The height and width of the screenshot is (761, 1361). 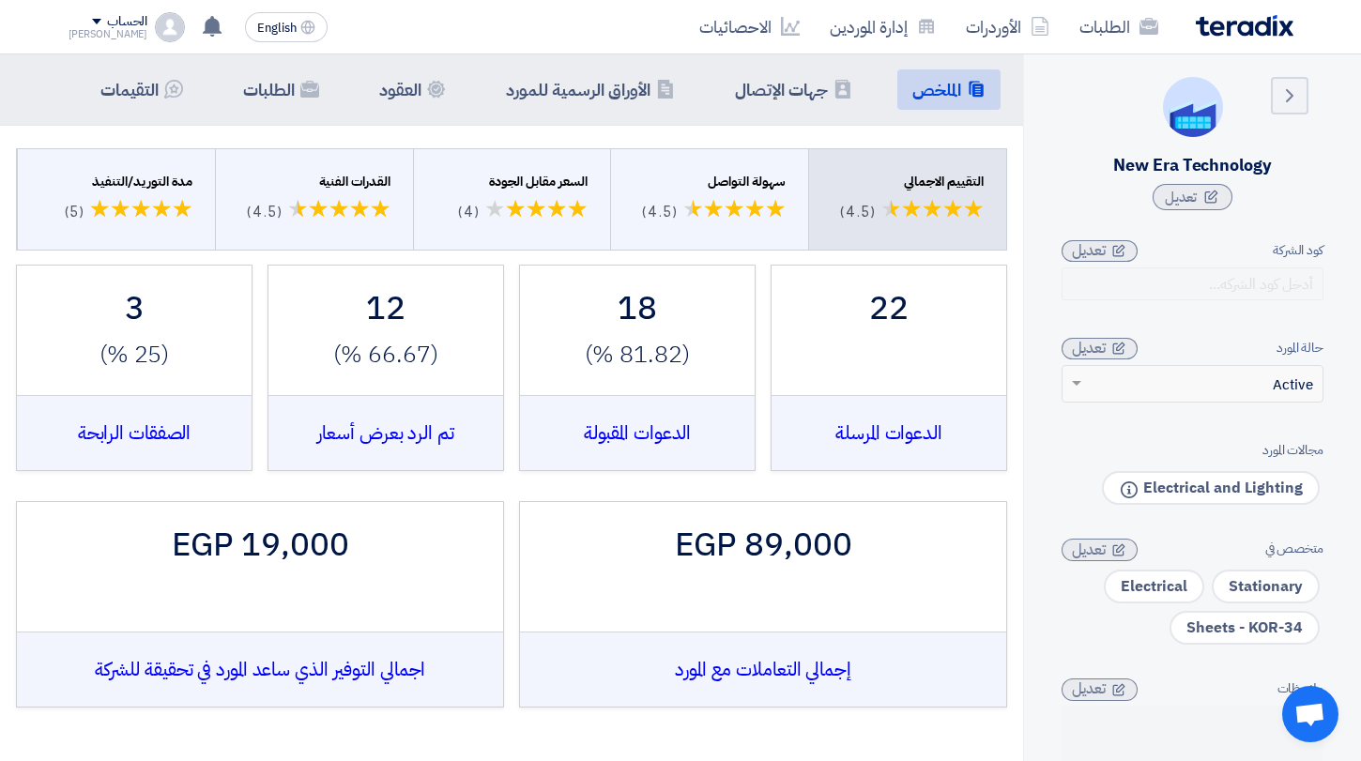 What do you see at coordinates (937, 89) in the screenshot?
I see `h5: الملخص` at bounding box center [937, 89].